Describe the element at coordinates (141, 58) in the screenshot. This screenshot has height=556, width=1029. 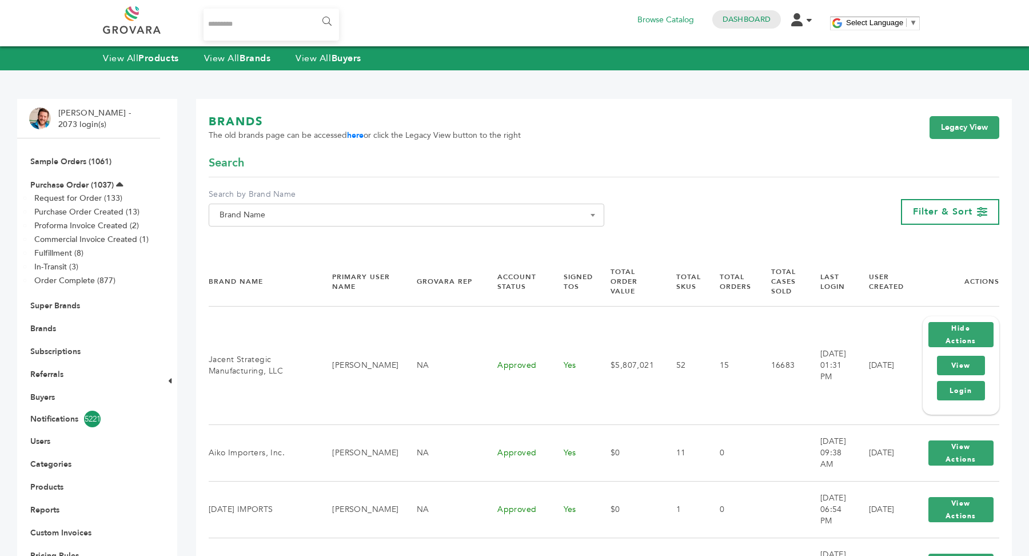
I see `a: View AllProducts` at that location.